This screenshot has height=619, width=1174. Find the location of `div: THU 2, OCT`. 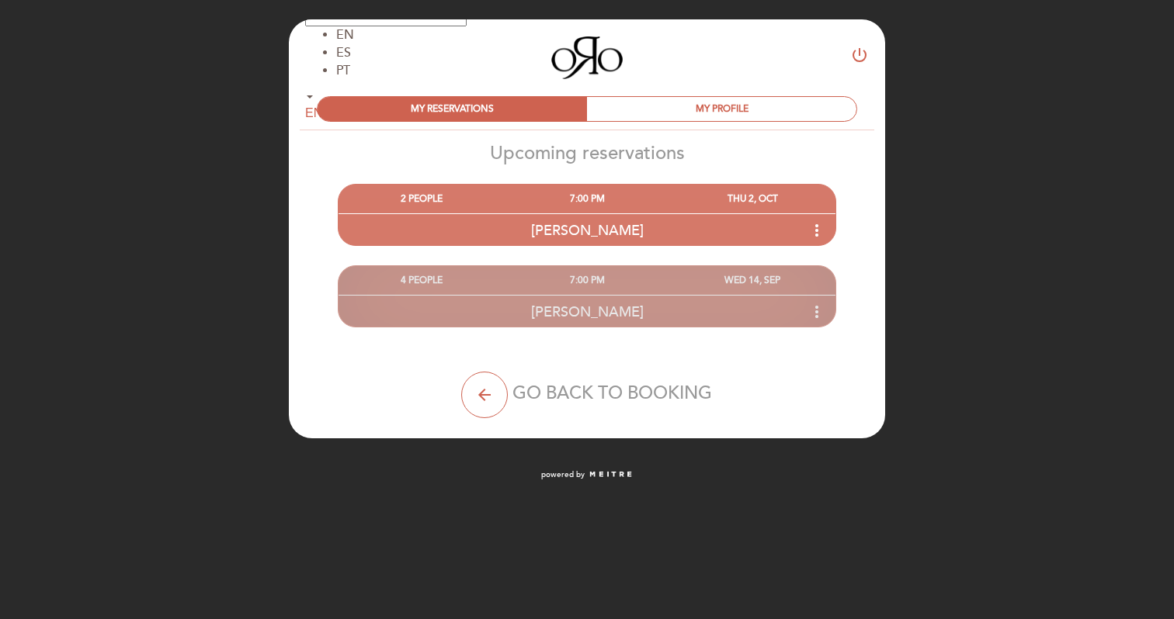

div: THU 2, OCT is located at coordinates (752, 199).